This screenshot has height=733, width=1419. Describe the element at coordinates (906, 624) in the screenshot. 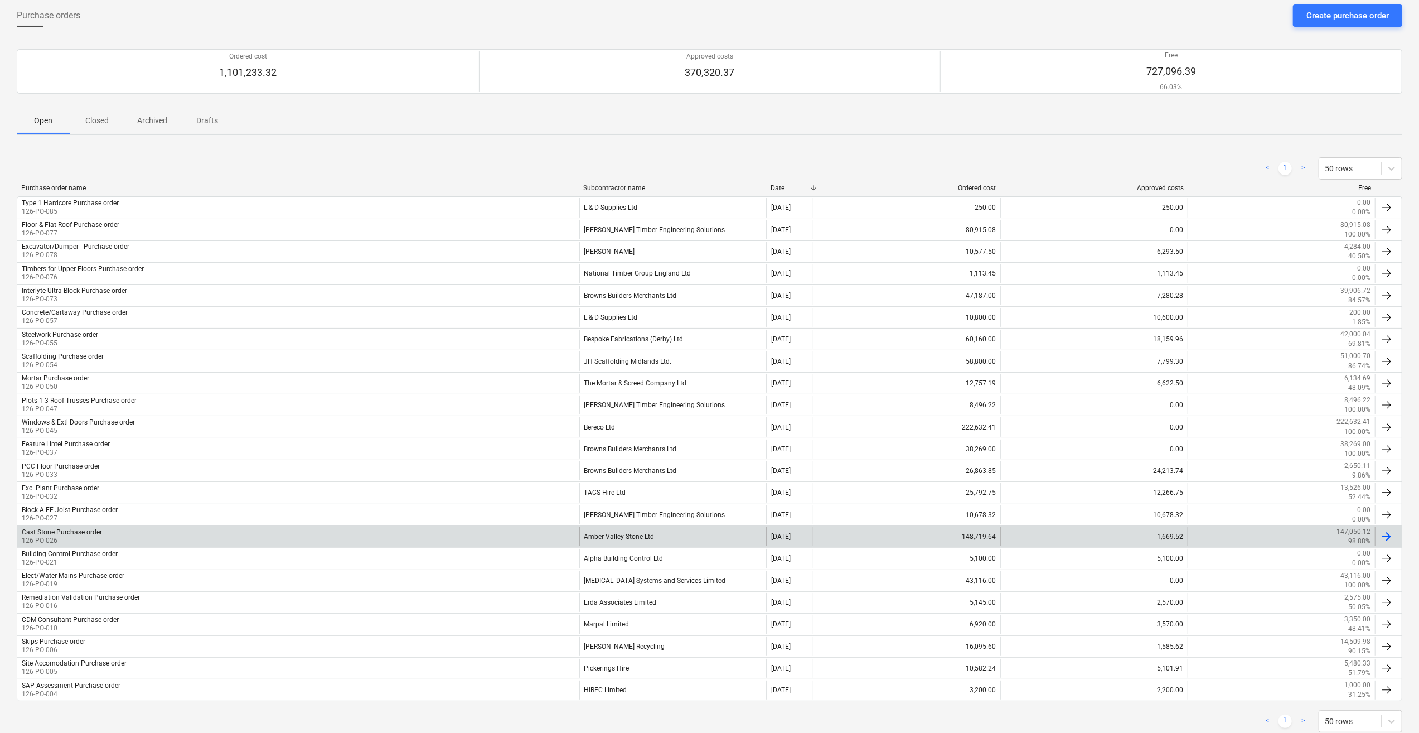

I see `div: 6,920.00` at that location.